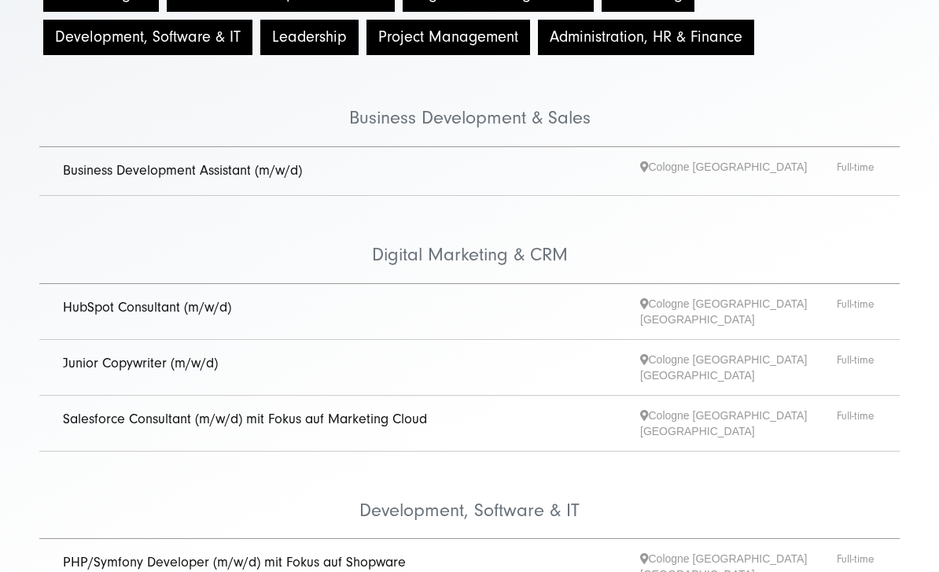 This screenshot has height=572, width=939. What do you see at coordinates (470, 496) in the screenshot?
I see `li: Development, Software & IT` at bounding box center [470, 496].